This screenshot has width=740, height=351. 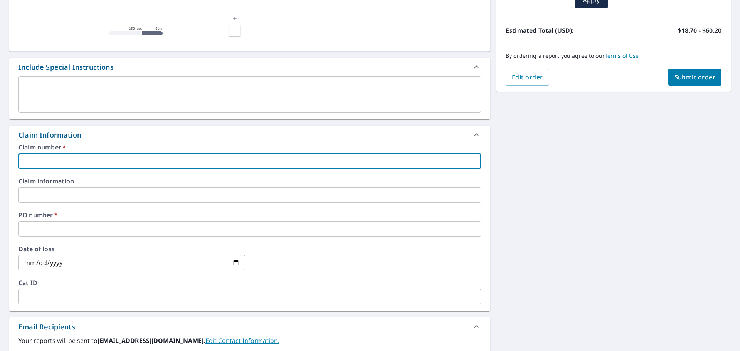 What do you see at coordinates (700, 30) in the screenshot?
I see `p: $18.70 - $60.20` at bounding box center [700, 30].